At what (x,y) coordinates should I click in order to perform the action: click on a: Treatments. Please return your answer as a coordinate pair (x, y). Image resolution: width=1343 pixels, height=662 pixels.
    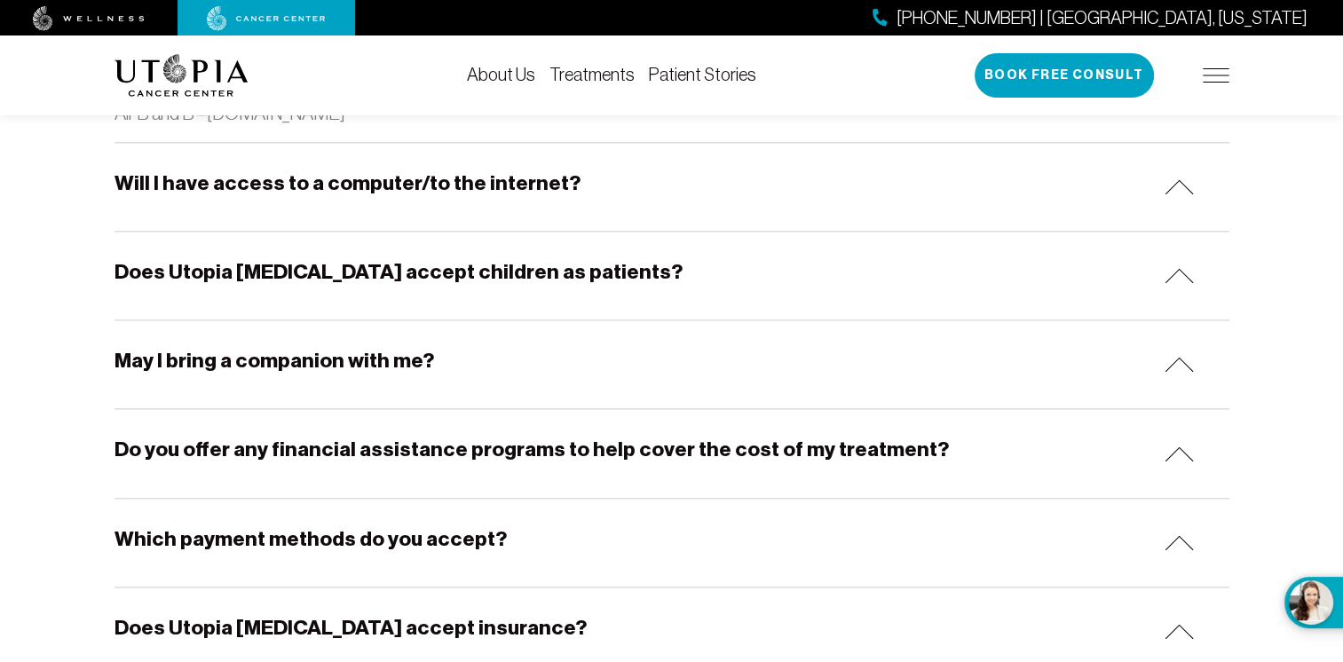
    Looking at the image, I should click on (592, 75).